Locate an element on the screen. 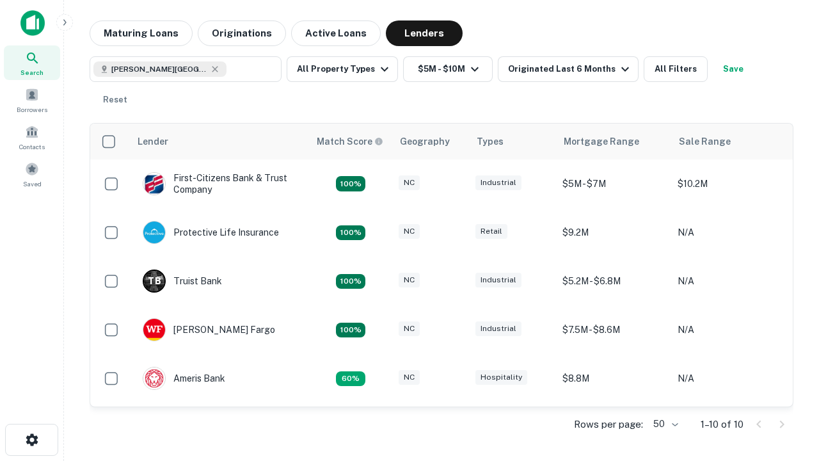 This screenshot has width=819, height=461. button: Save your search to get updates of matches that match your search criteria. is located at coordinates (733, 69).